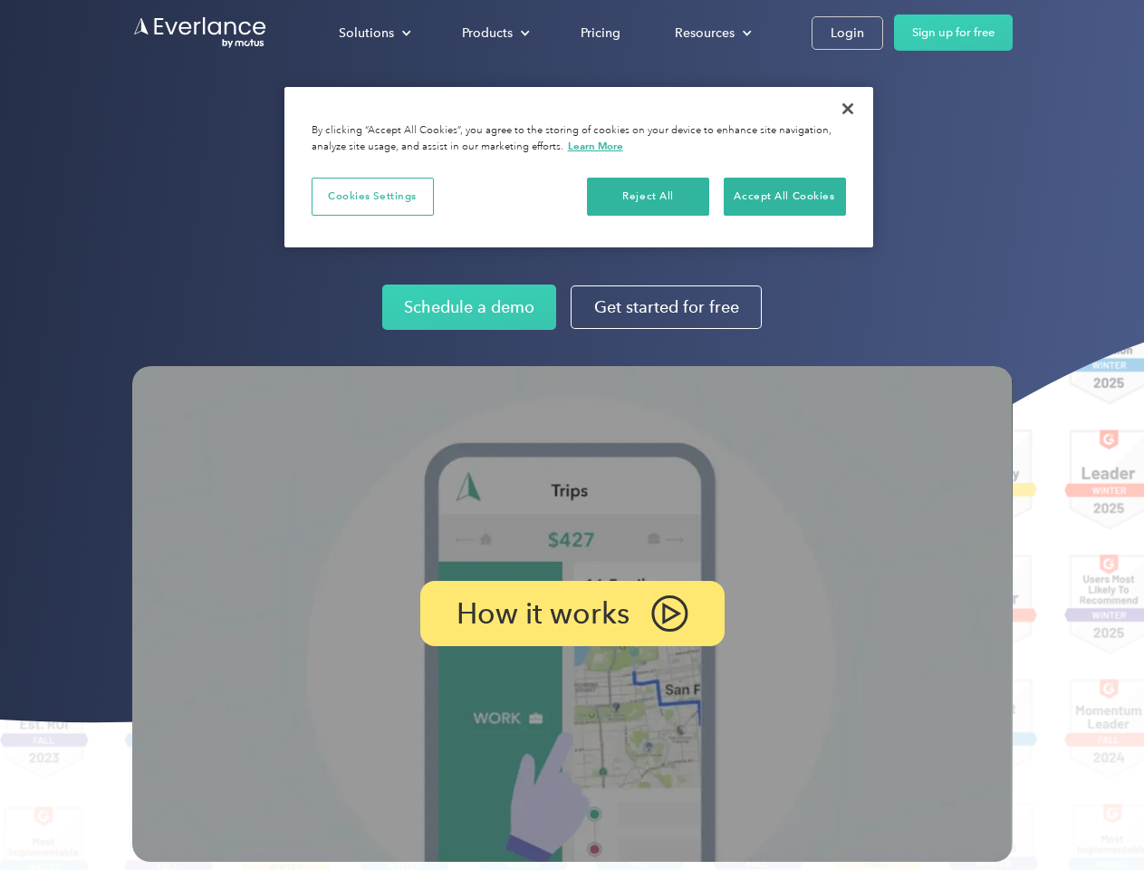 The height and width of the screenshot is (870, 1144). What do you see at coordinates (579, 167) in the screenshot?
I see `div: Cookie banner` at bounding box center [579, 167].